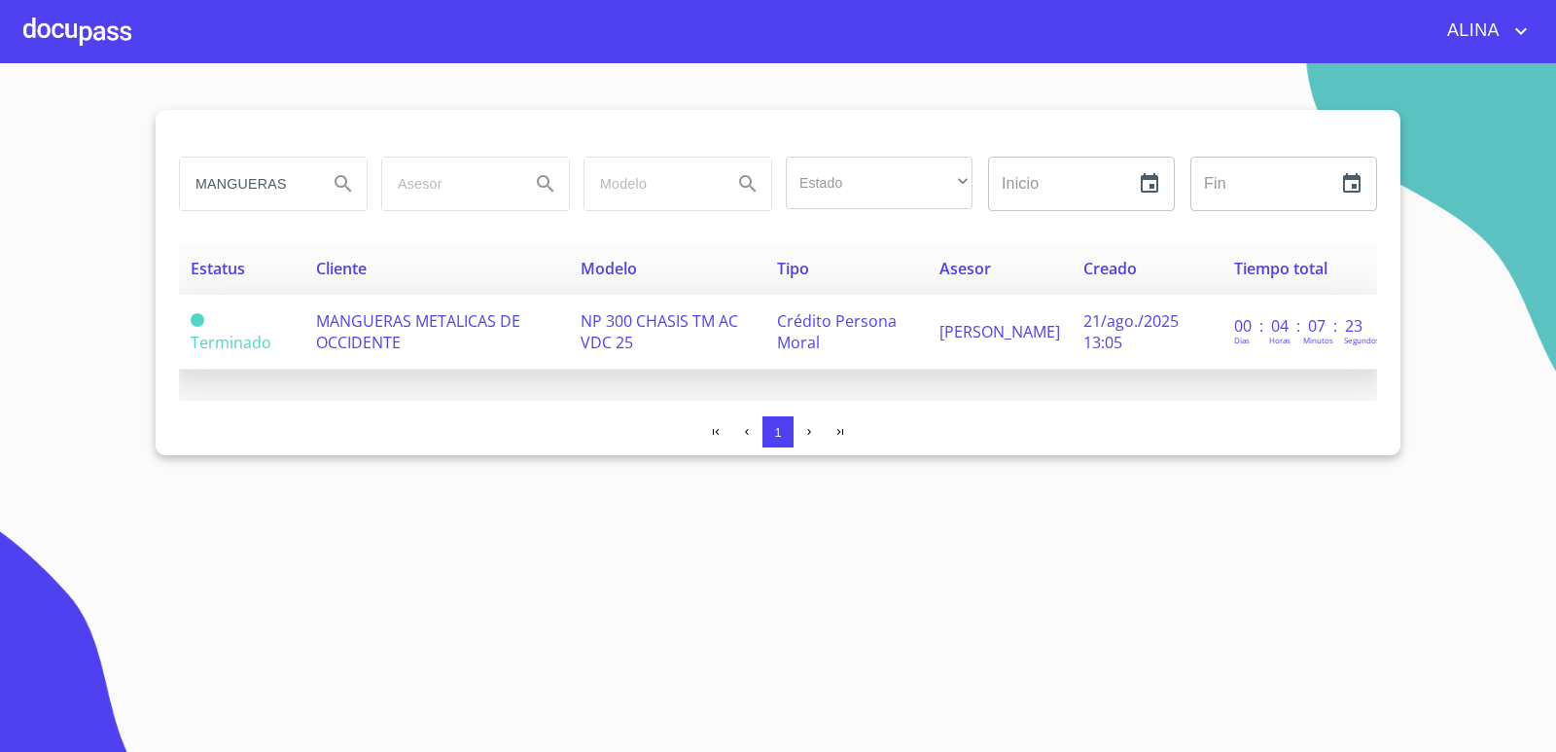 This screenshot has height=752, width=1556. What do you see at coordinates (418, 332) in the screenshot?
I see `span: MANGUERAS METALICAS DE OCCIDENTE` at bounding box center [418, 332].